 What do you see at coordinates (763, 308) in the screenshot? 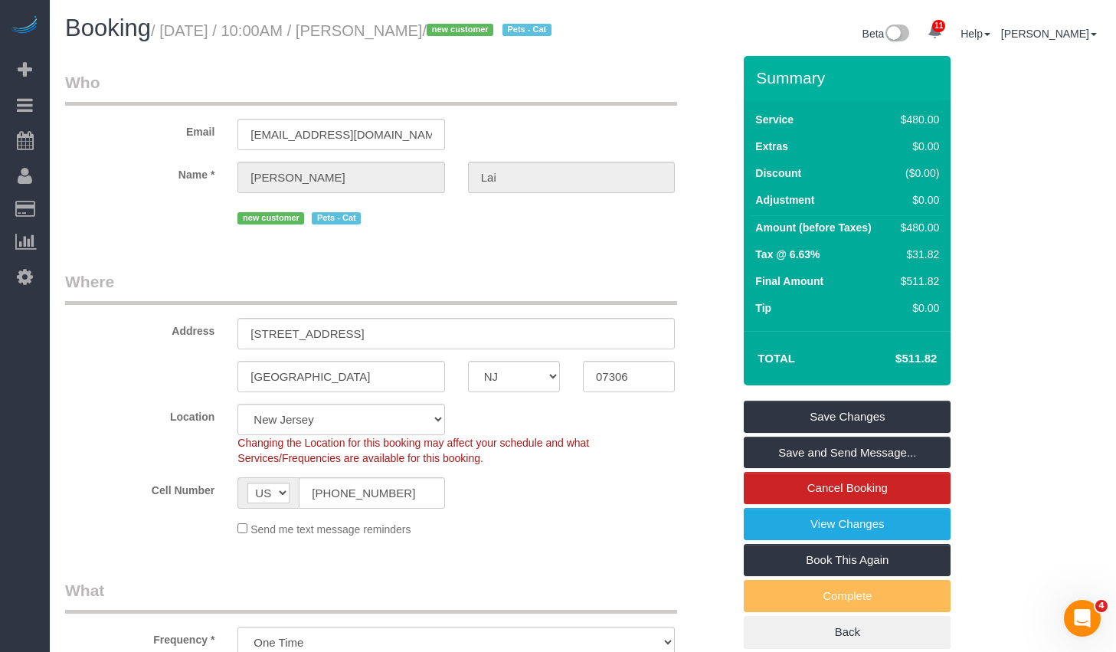
I see `label: Tip` at bounding box center [763, 308].